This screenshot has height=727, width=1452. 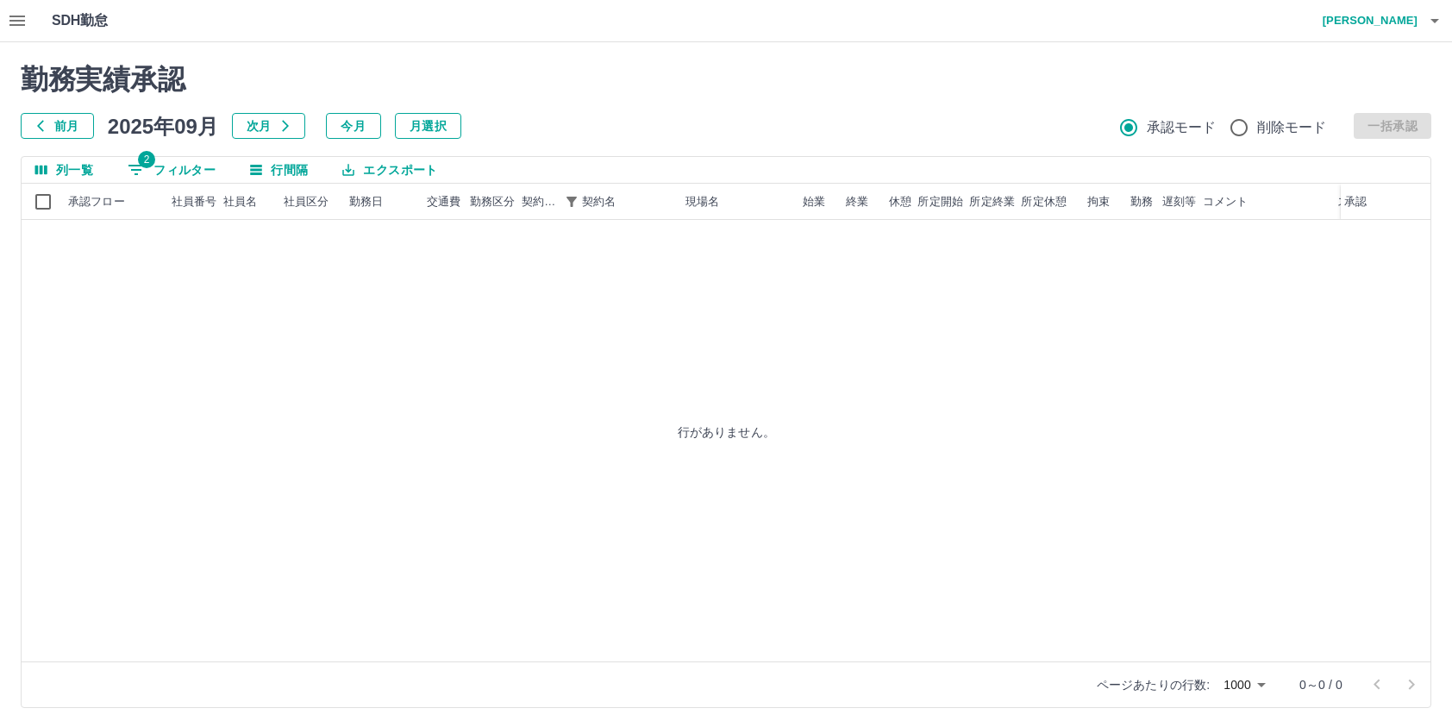 What do you see at coordinates (194, 202) in the screenshot?
I see `div: 社員番号` at bounding box center [194, 202].